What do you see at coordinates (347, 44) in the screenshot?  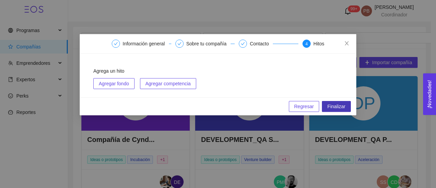 I see `button: Close` at bounding box center [347, 44].